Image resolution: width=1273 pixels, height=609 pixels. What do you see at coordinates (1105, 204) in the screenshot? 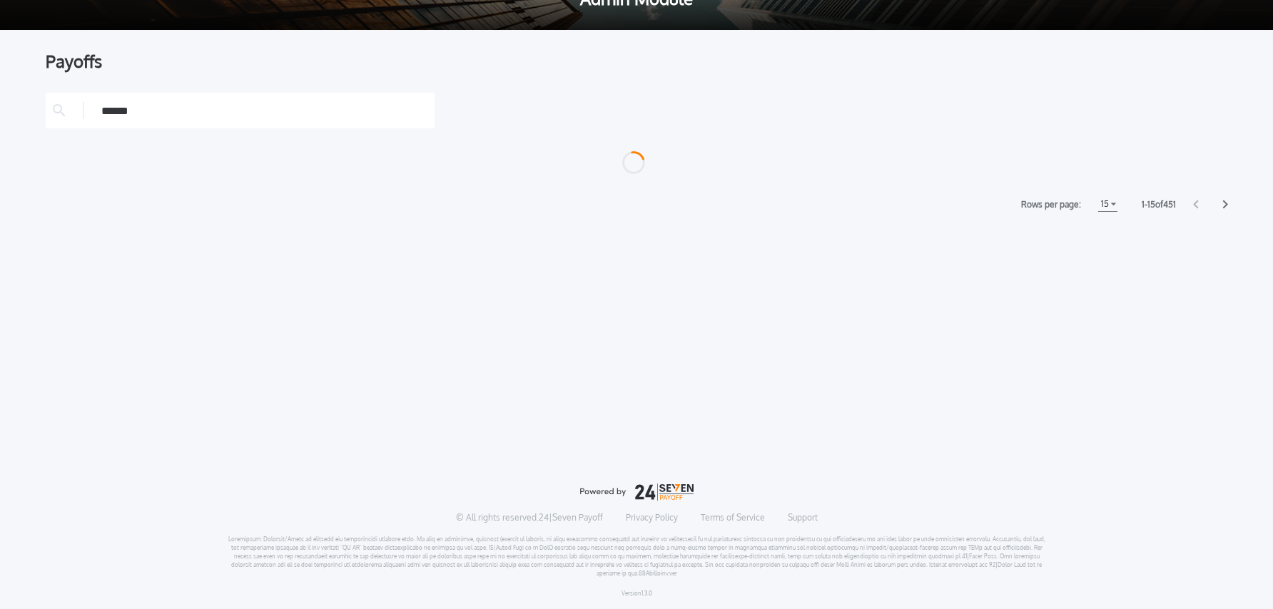
I see `h1: 15` at bounding box center [1105, 204].